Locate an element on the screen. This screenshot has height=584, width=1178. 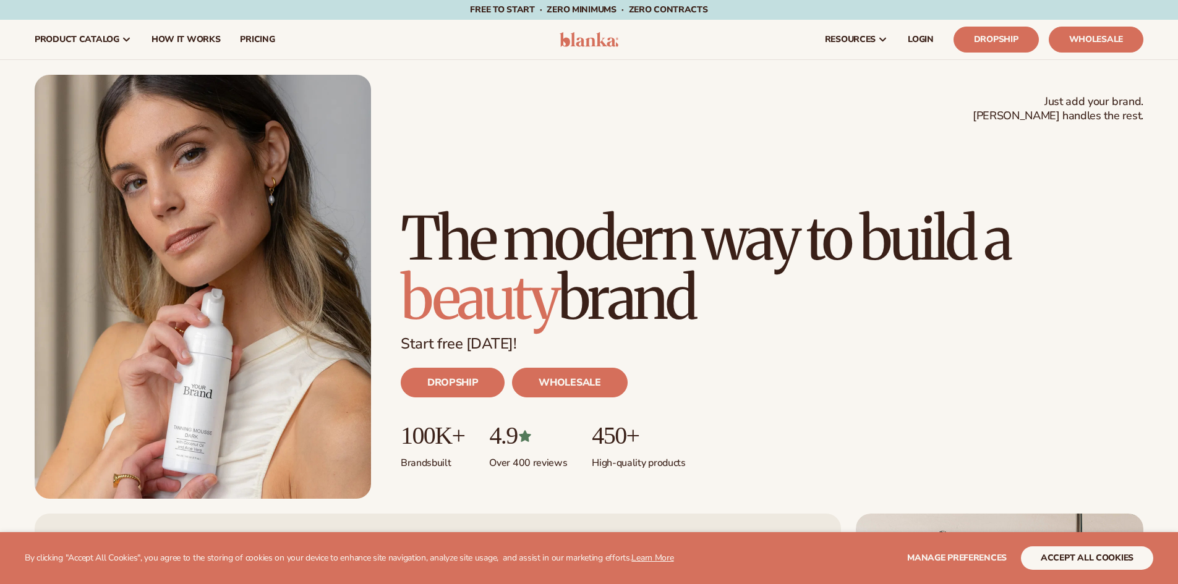
a: LOGIN is located at coordinates (921, 40).